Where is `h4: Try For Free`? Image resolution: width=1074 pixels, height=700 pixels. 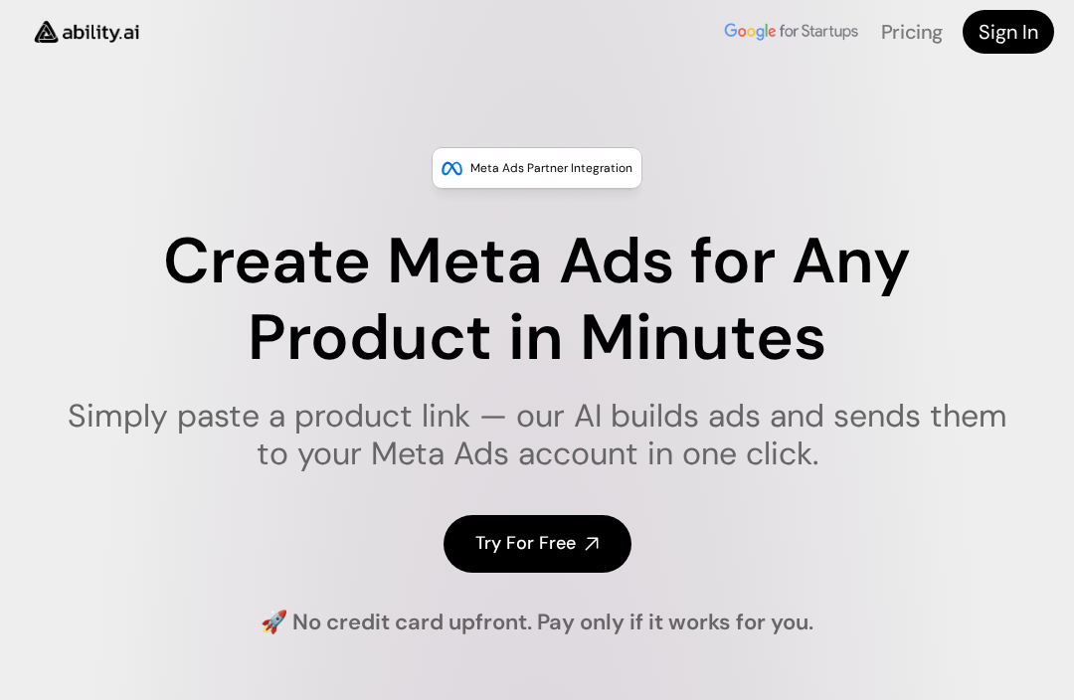
h4: Try For Free is located at coordinates (525, 543).